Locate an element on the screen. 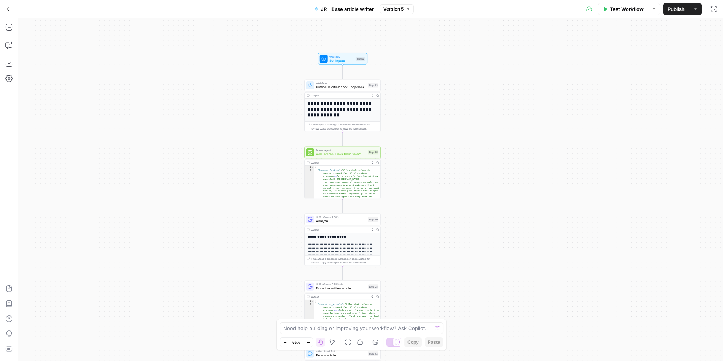 This screenshot has width=723, height=361. div: Inputs is located at coordinates (361, 59).